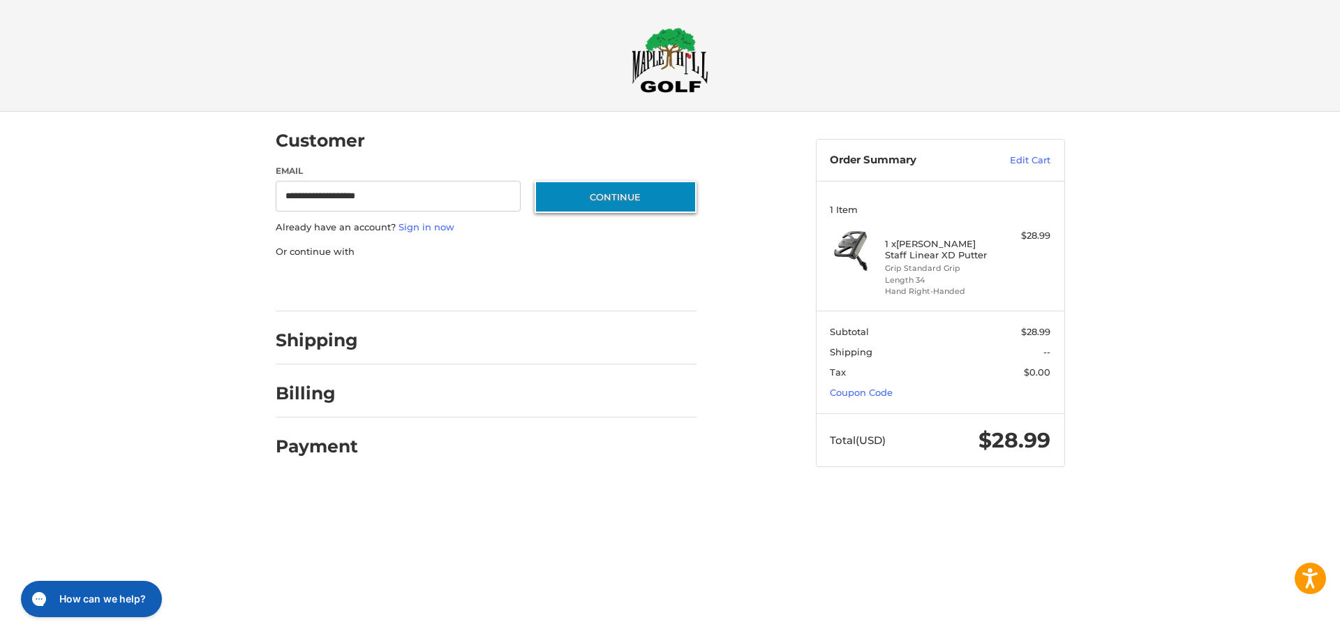 Image resolution: width=1340 pixels, height=636 pixels. What do you see at coordinates (486, 252) in the screenshot?
I see `p: Or continue with` at bounding box center [486, 252].